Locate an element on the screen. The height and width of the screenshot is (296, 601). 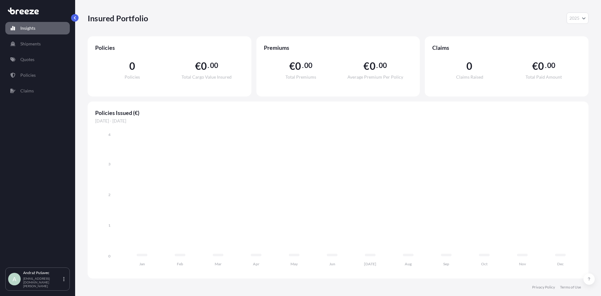
span: 2025 is located at coordinates (574, 18).